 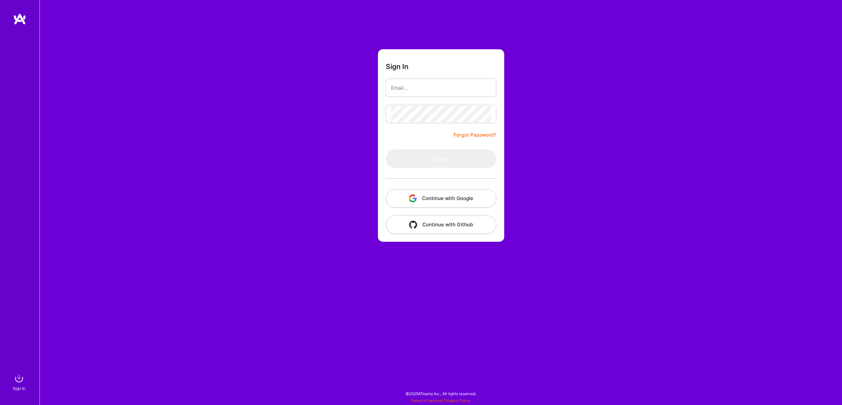 I want to click on a: Privacy Policy, so click(x=457, y=401).